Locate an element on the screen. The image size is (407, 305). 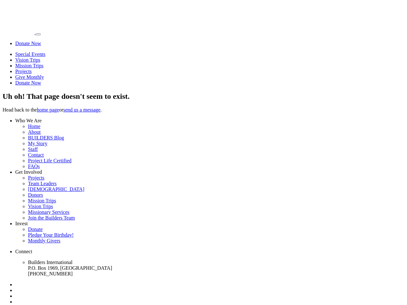
span: Who We Are is located at coordinates (28, 120).